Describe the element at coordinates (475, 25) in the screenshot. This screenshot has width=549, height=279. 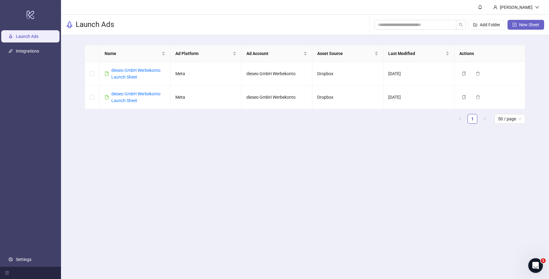
I see `span: folder-add` at that location.